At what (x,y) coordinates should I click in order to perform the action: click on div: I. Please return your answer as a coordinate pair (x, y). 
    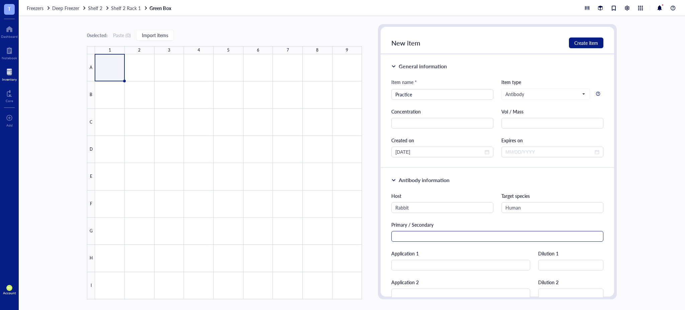
    Looking at the image, I should click on (91, 285).